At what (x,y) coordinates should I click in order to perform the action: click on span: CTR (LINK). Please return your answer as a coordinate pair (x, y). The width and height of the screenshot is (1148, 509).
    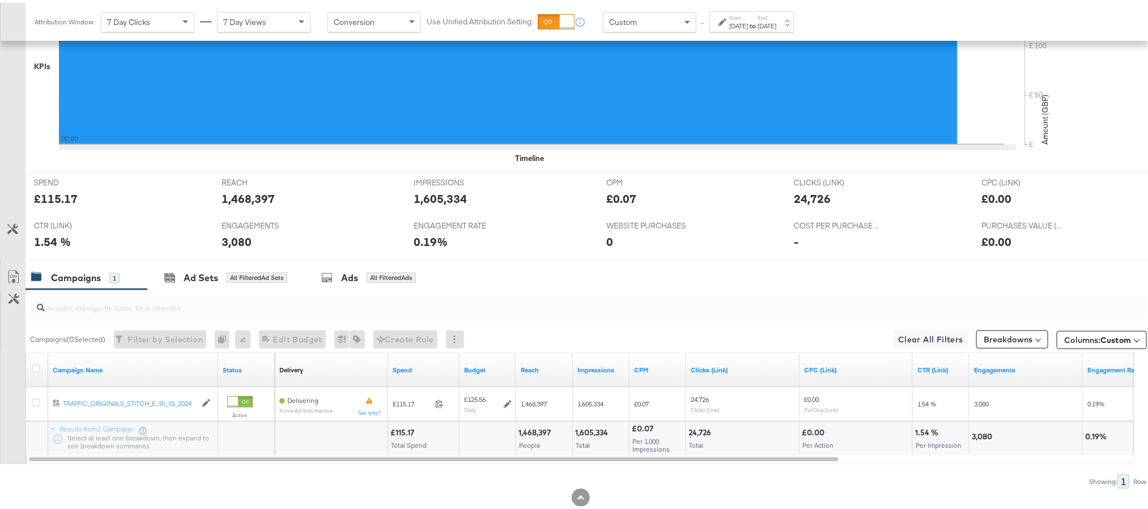
    Looking at the image, I should click on (77, 223).